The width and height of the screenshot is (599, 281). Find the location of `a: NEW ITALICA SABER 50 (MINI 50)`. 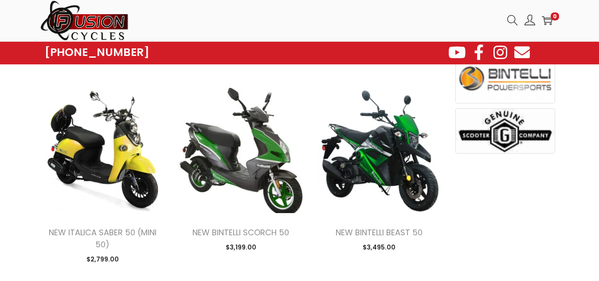

a: NEW ITALICA SABER 50 (MINI 50) is located at coordinates (102, 238).